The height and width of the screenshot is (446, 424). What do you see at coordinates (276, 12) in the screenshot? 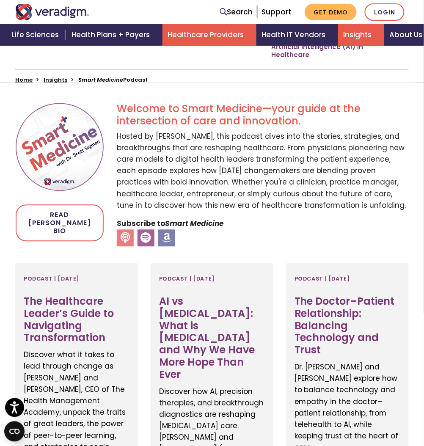
I see `a: Support` at bounding box center [276, 12].